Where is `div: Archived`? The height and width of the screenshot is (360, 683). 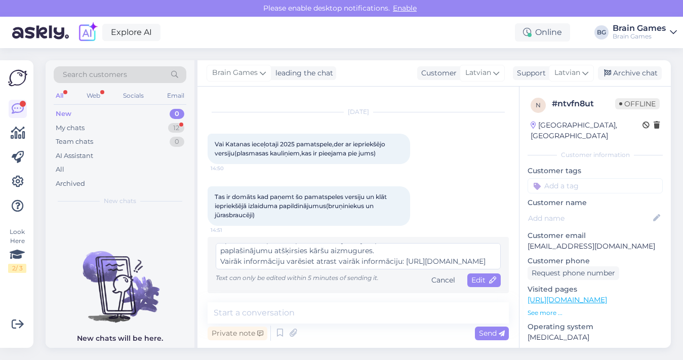 div: Archived is located at coordinates (70, 184).